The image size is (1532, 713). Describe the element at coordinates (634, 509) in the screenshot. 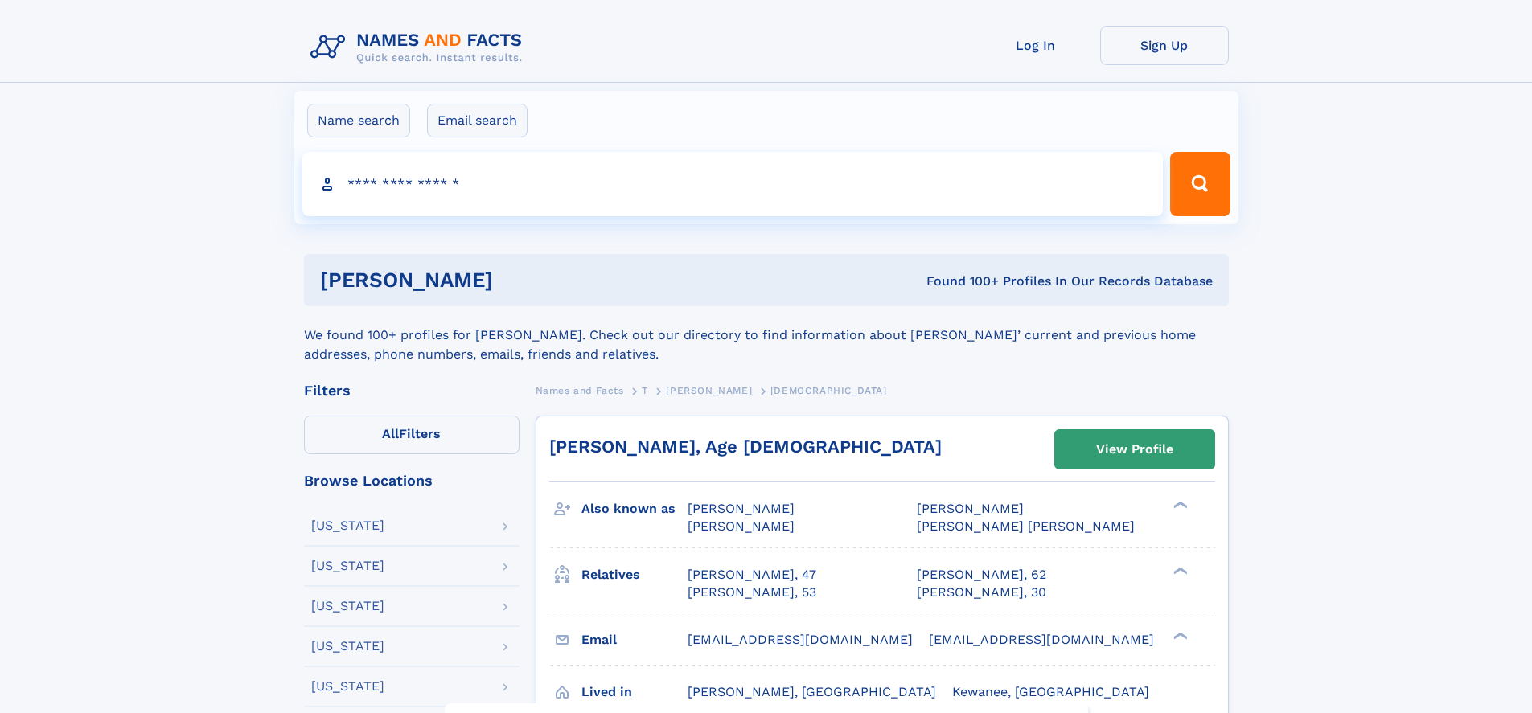

I see `h3: Also known as` at that location.